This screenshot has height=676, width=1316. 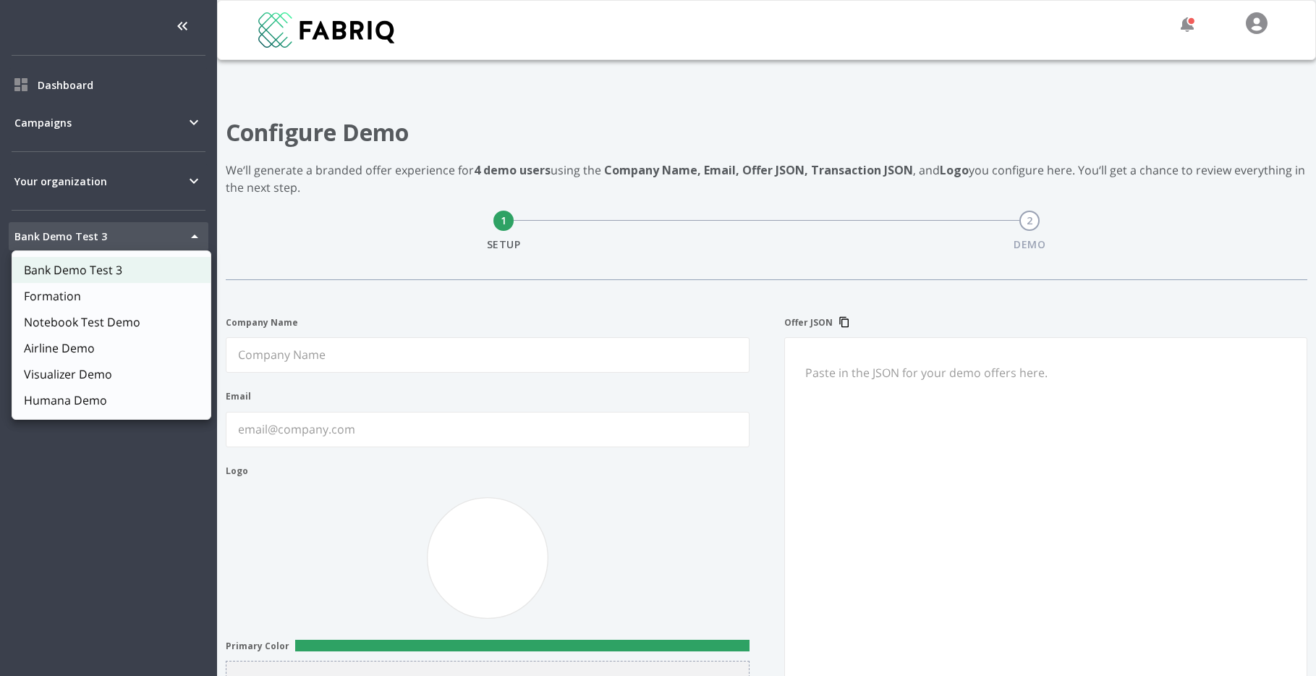 What do you see at coordinates (82, 322) in the screenshot?
I see `span: Notebook Test Demo` at bounding box center [82, 322].